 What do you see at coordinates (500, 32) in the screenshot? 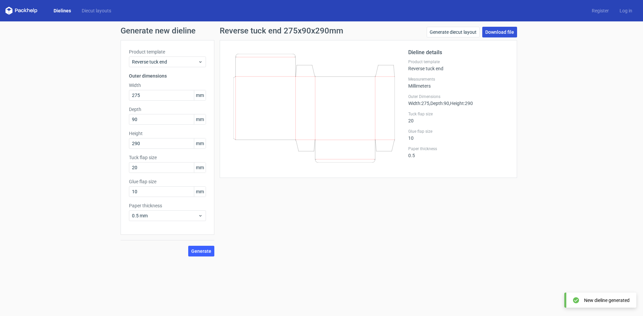
I see `a: Download file` at bounding box center [500, 32].